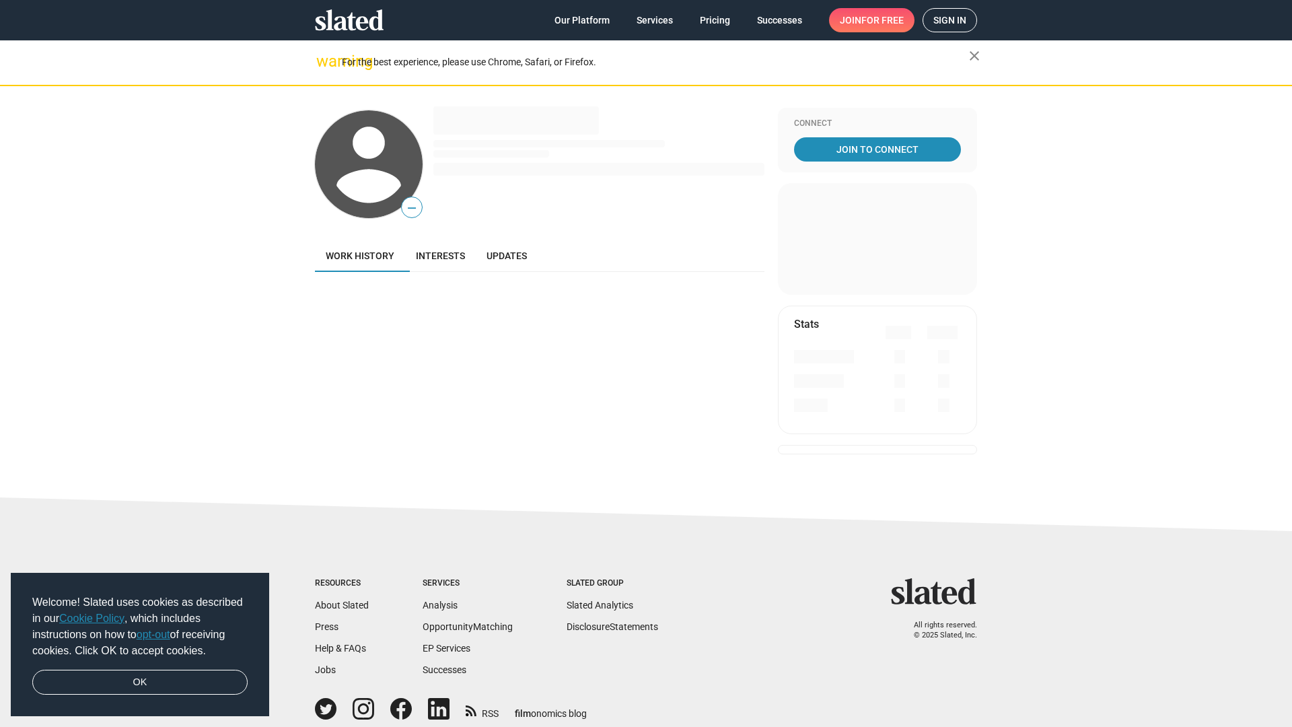 The width and height of the screenshot is (1292, 727). What do you see at coordinates (974, 56) in the screenshot?
I see `mat-icon: close` at bounding box center [974, 56].